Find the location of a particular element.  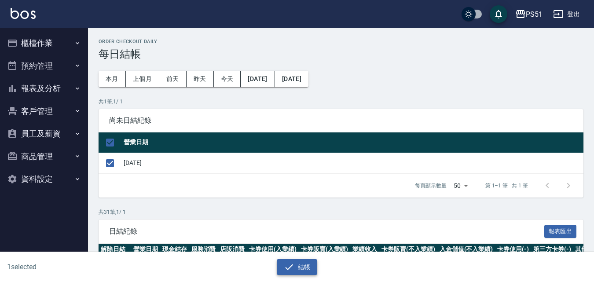

th: 服務消費 is located at coordinates (204, 249).